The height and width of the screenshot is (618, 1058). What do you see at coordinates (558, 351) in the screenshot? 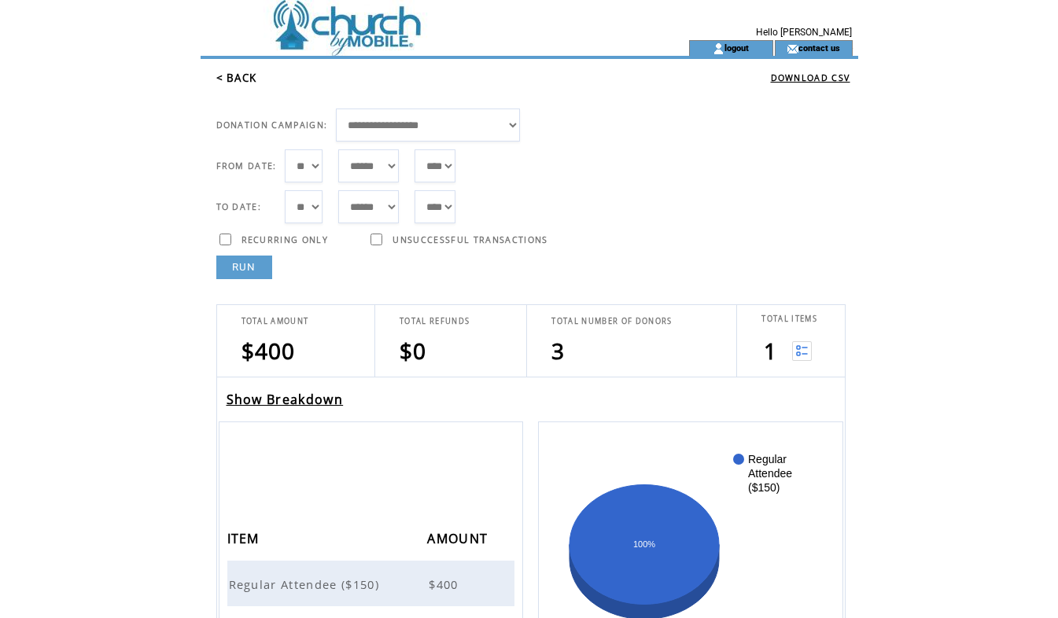
I see `span: 3` at bounding box center [558, 351].